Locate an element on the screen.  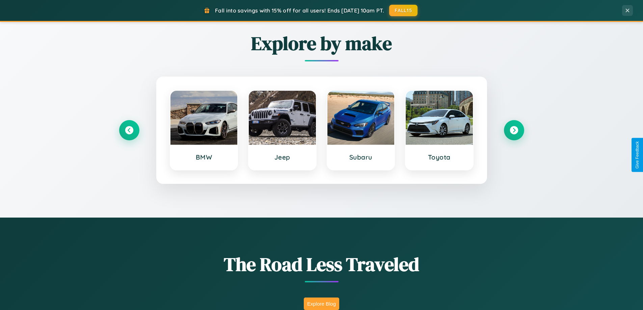
button: Explore Blog is located at coordinates (321, 304).